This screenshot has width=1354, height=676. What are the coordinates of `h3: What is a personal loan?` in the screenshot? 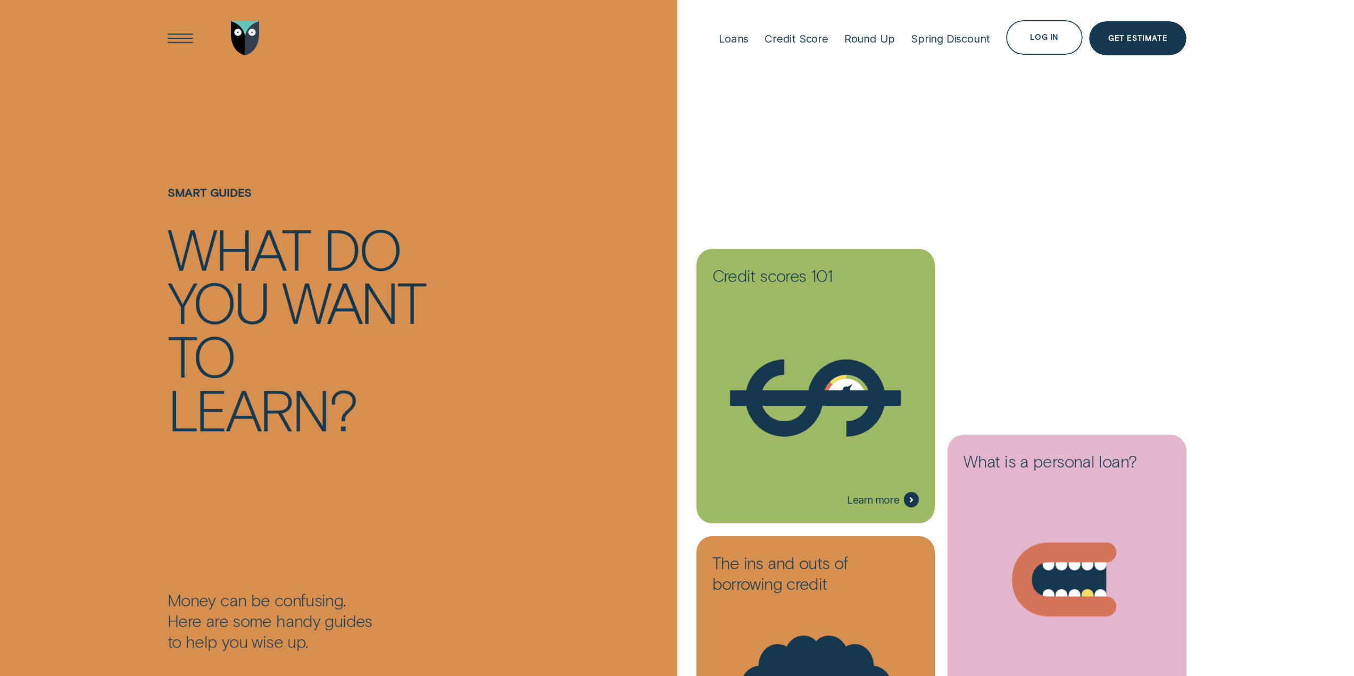 It's located at (1067, 464).